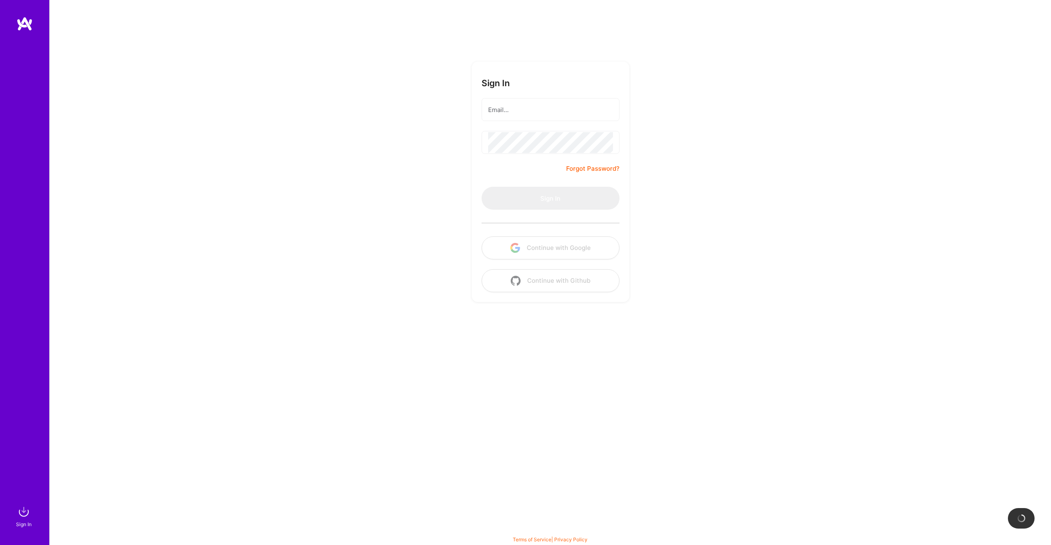 This screenshot has width=1051, height=545. I want to click on a: Forgot Password?, so click(593, 169).